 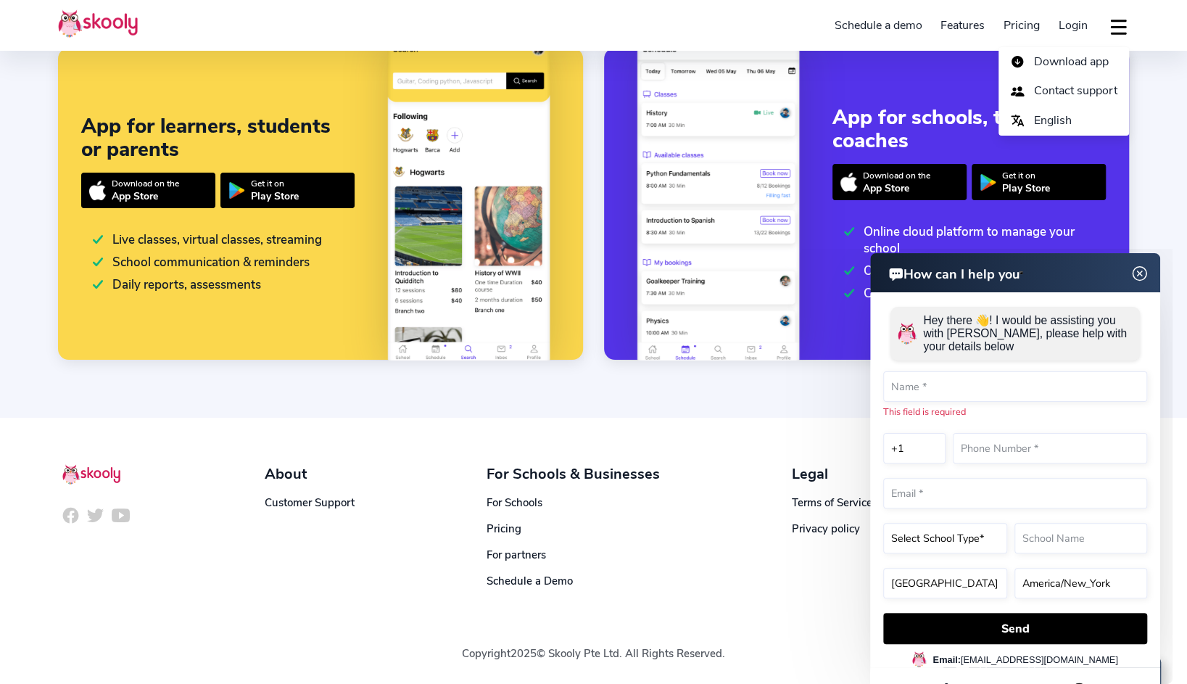 What do you see at coordinates (1063, 91) in the screenshot?
I see `a: Contact support` at bounding box center [1063, 91].